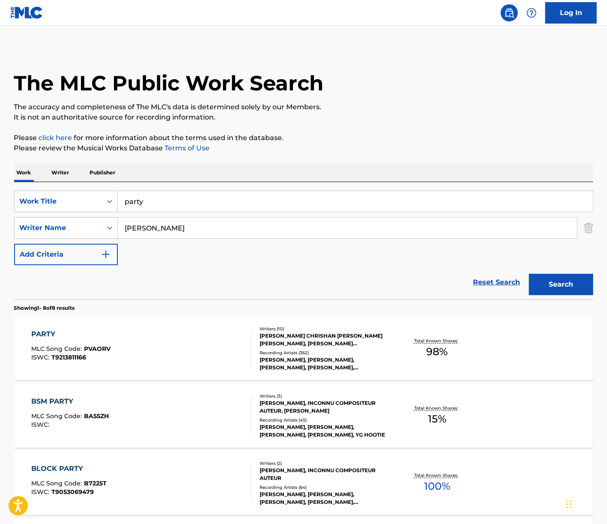  What do you see at coordinates (324, 487) in the screenshot?
I see `div: Recording Artists ( 64 )` at bounding box center [324, 487].